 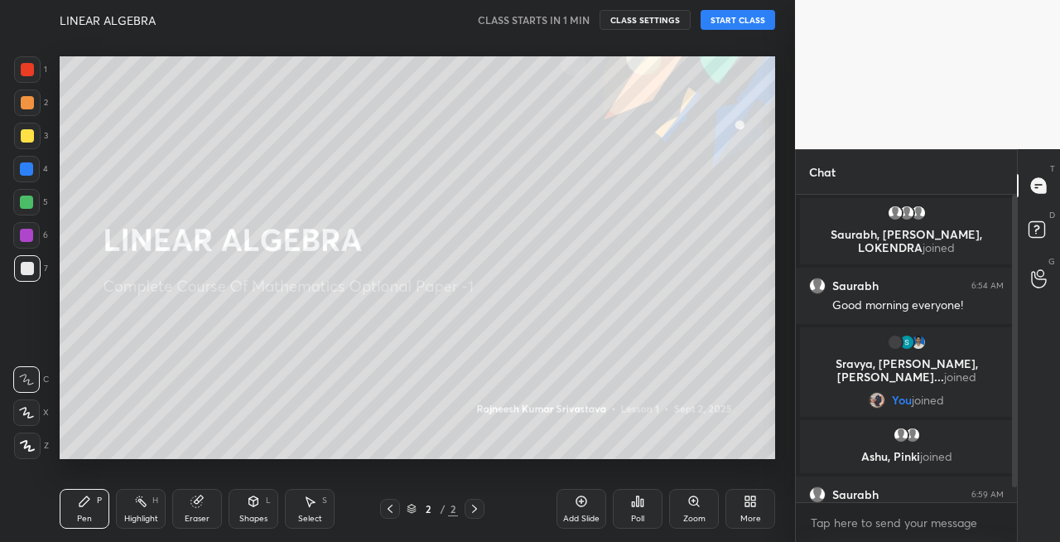 What do you see at coordinates (987, 494) in the screenshot?
I see `div: 6:59 AM` at bounding box center [987, 494].